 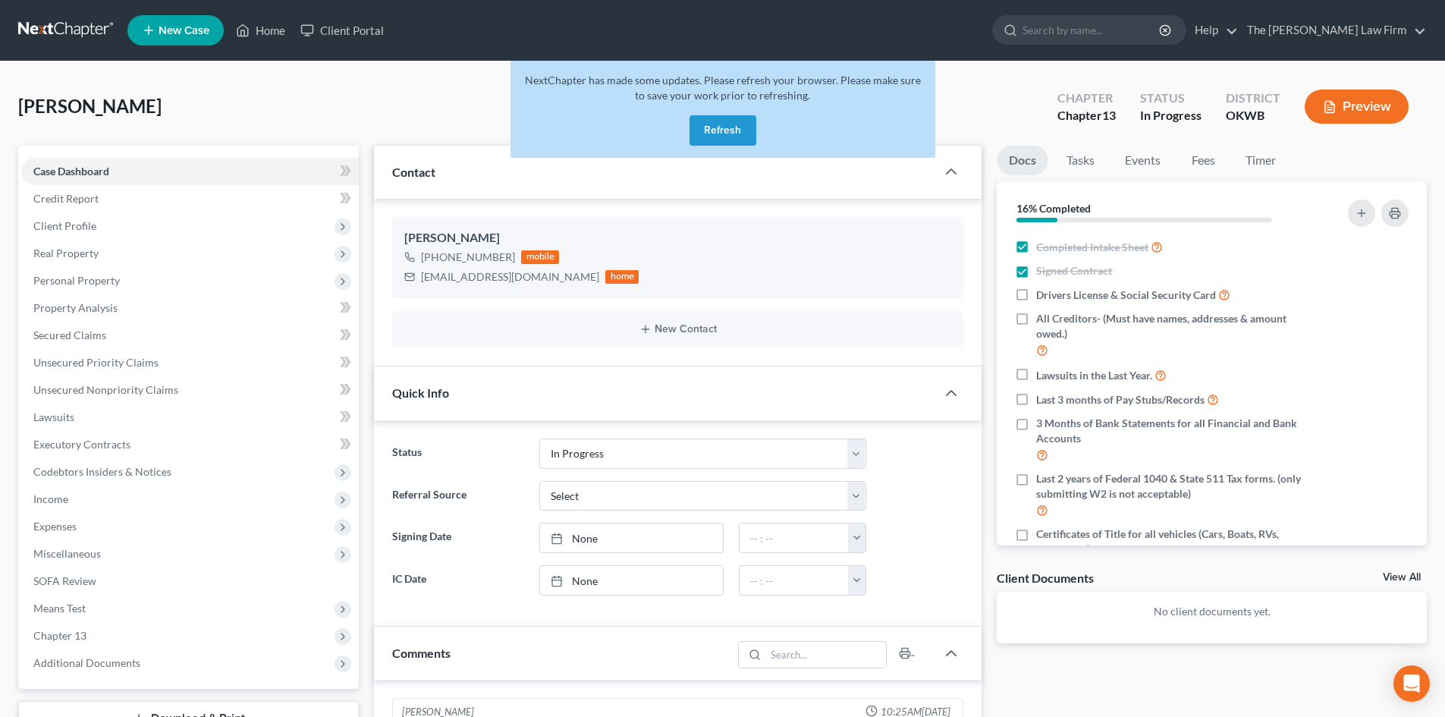 I want to click on a: Docs, so click(x=1022, y=160).